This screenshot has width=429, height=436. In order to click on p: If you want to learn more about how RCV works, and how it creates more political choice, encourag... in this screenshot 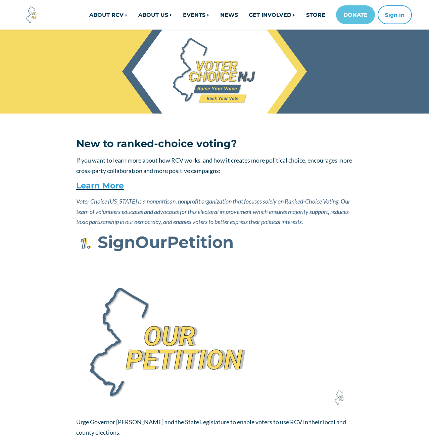, I will do `click(214, 165)`.